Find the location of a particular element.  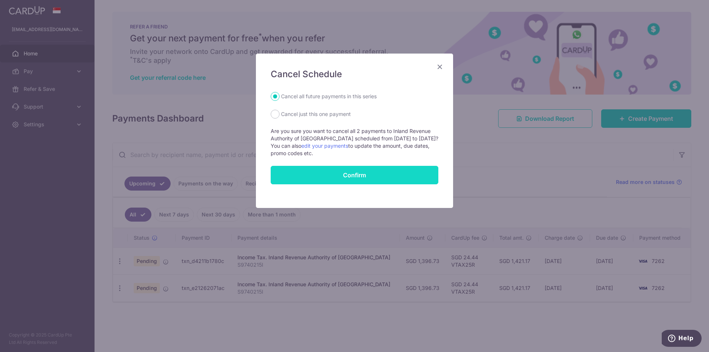

label: Cancel all future payments in this series is located at coordinates (329, 96).